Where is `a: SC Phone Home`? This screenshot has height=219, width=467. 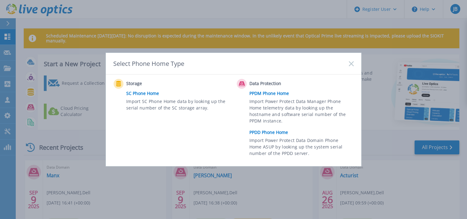
a: SC Phone Home is located at coordinates (180, 93).